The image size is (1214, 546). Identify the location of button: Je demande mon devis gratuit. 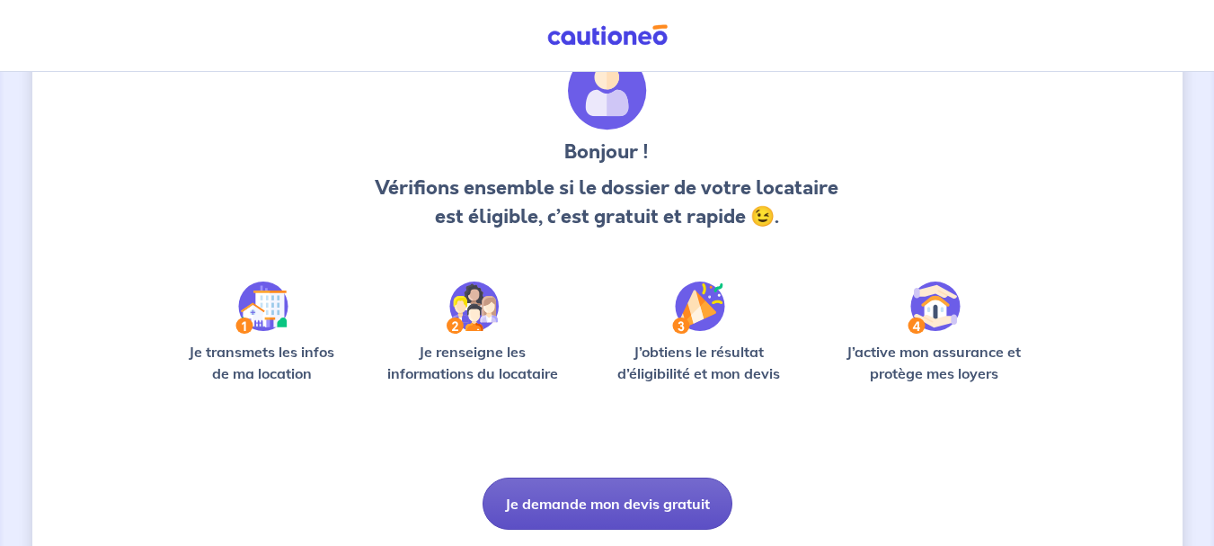
(608, 503).